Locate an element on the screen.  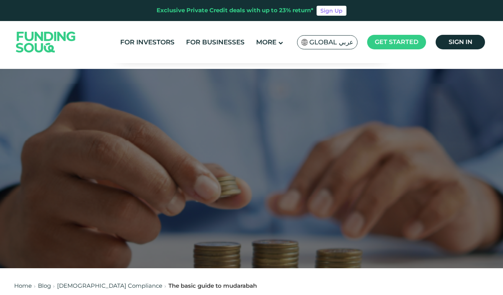
a: For Businesses is located at coordinates (215, 42).